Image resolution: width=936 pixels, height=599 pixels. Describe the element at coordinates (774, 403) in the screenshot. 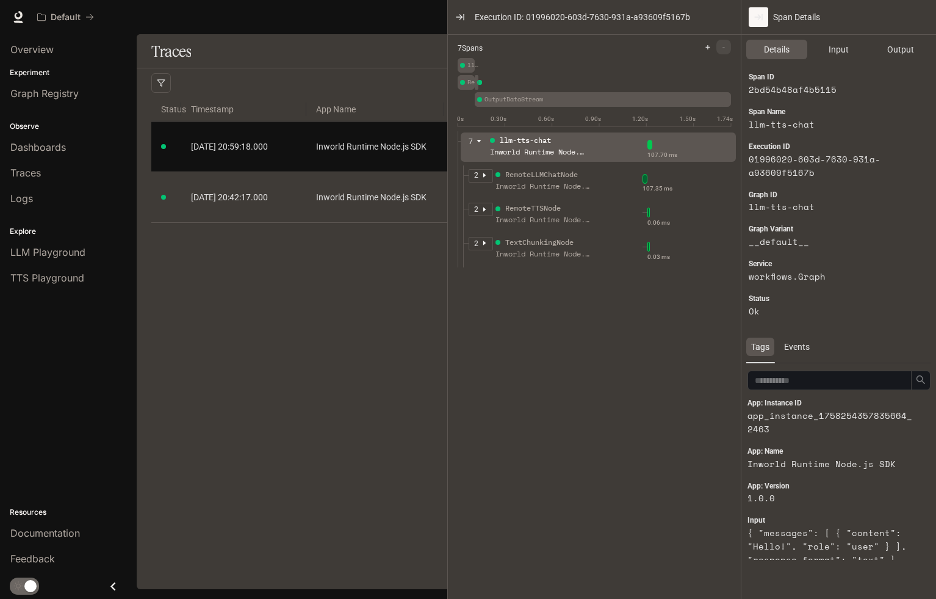

I see `span: App: Instance ID` at that location.